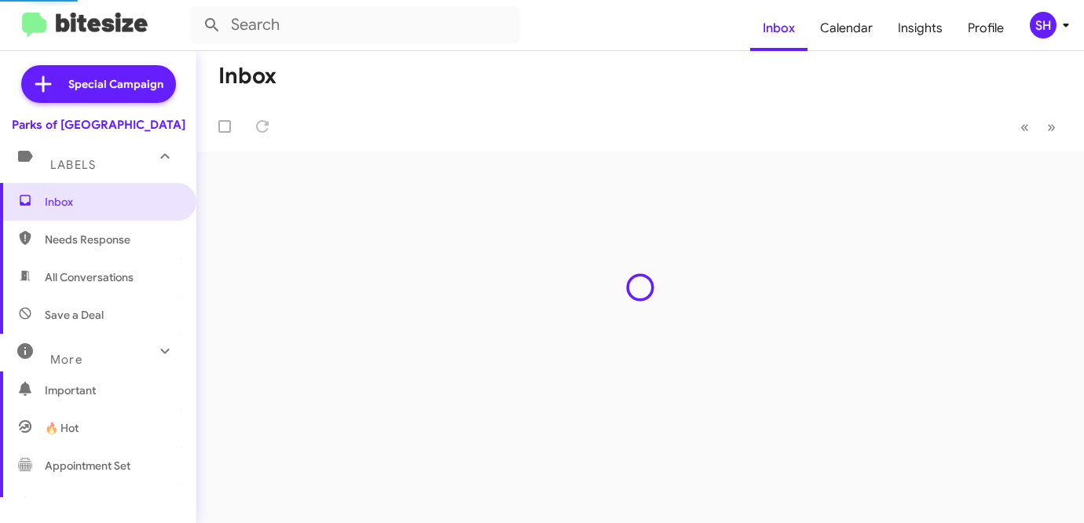 The image size is (1084, 523). What do you see at coordinates (1042, 25) in the screenshot?
I see `button: SH` at bounding box center [1042, 25].